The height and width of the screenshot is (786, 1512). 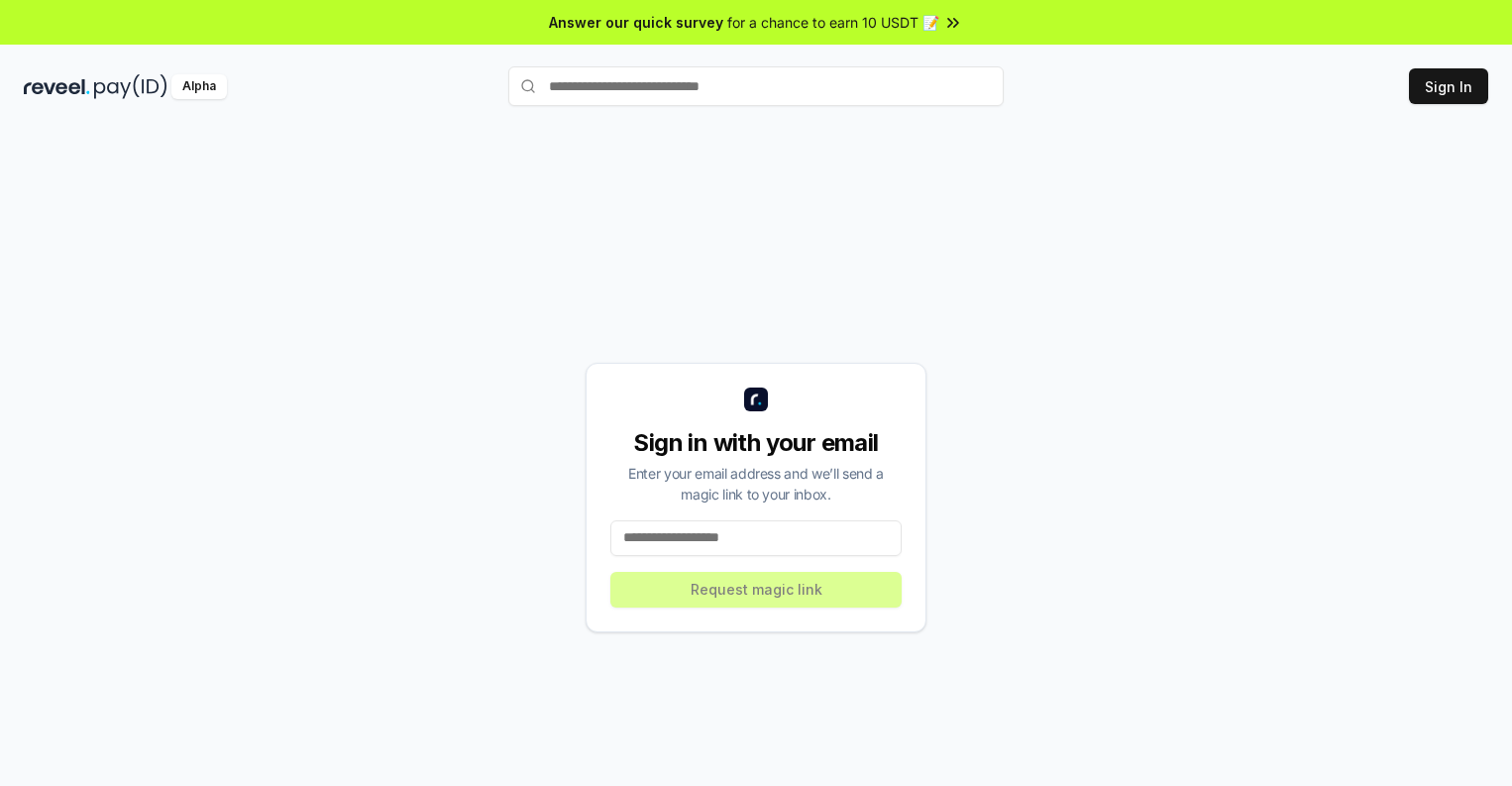 What do you see at coordinates (756, 443) in the screenshot?
I see `div: Sign in with your email` at bounding box center [756, 443].